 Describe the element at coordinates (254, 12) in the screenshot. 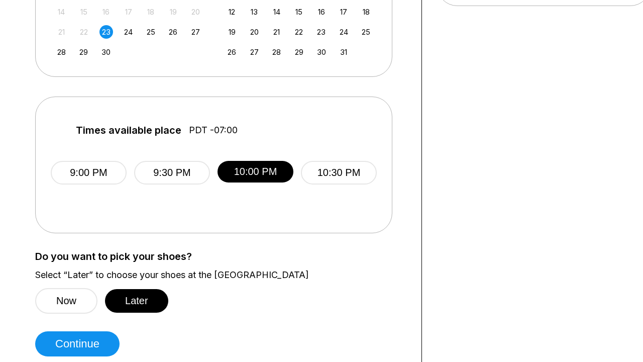

I see `div: Choose Monday, October 13th, 2025` at that location.